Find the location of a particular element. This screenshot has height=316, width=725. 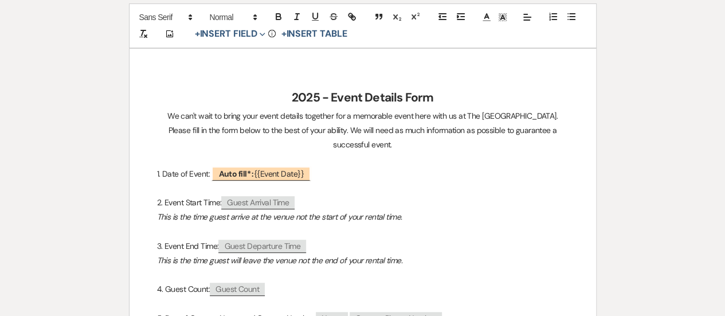

p: 4. Guest Count: is located at coordinates (363, 289).